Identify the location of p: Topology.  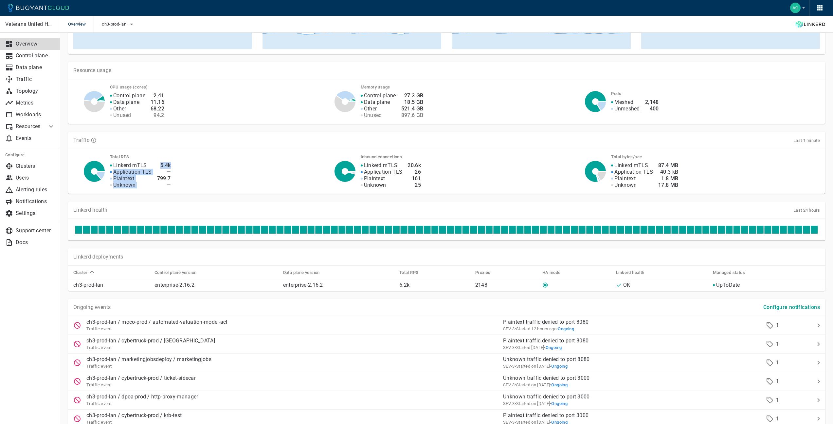
(35, 91).